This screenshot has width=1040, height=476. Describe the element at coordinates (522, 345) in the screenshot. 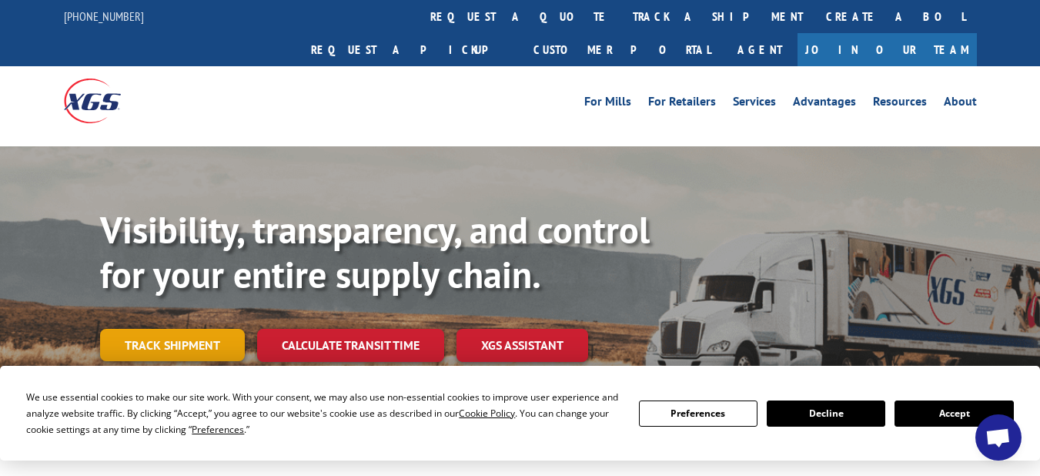

I see `a: XGS ASSISTANT` at that location.